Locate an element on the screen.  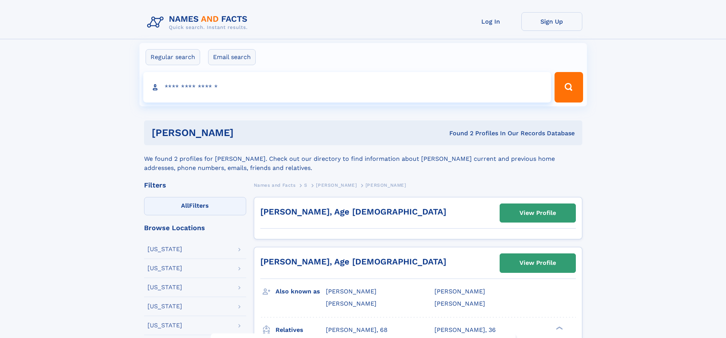
label: Regular search is located at coordinates (173, 57).